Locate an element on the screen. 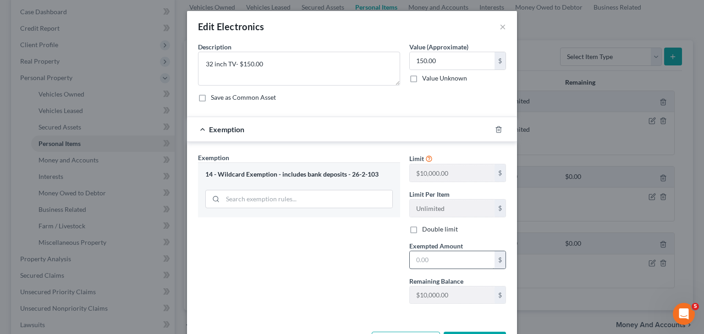 Image resolution: width=704 pixels, height=334 pixels. span: Exempted Amount is located at coordinates (436, 246).